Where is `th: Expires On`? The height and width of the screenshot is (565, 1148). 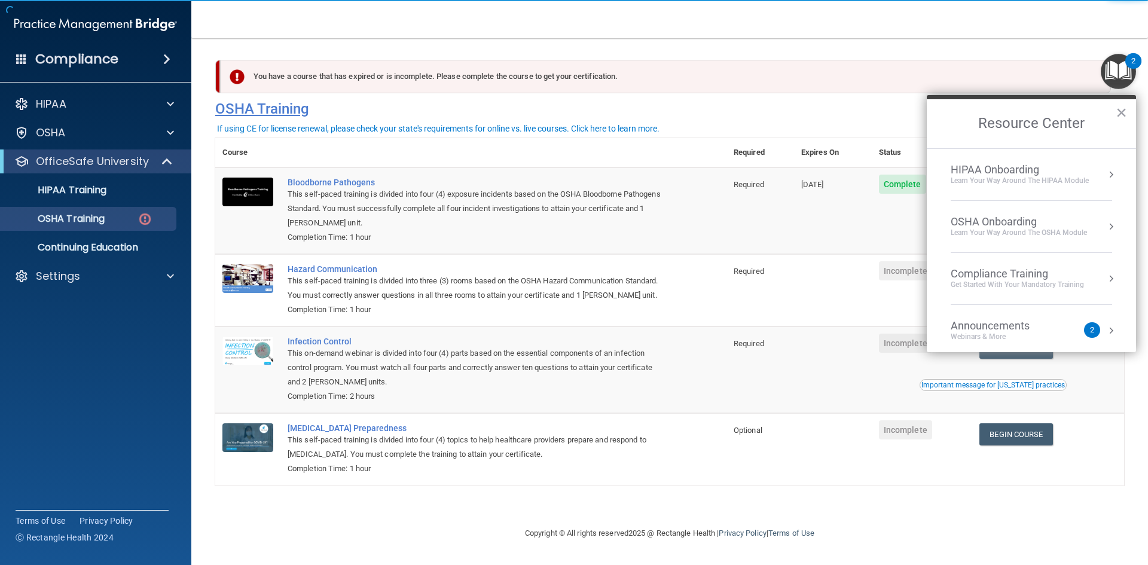
th: Expires On is located at coordinates (833, 152).